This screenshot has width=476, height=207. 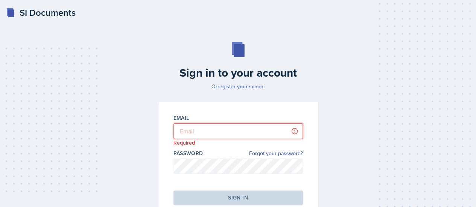 I want to click on p: Required, so click(x=238, y=143).